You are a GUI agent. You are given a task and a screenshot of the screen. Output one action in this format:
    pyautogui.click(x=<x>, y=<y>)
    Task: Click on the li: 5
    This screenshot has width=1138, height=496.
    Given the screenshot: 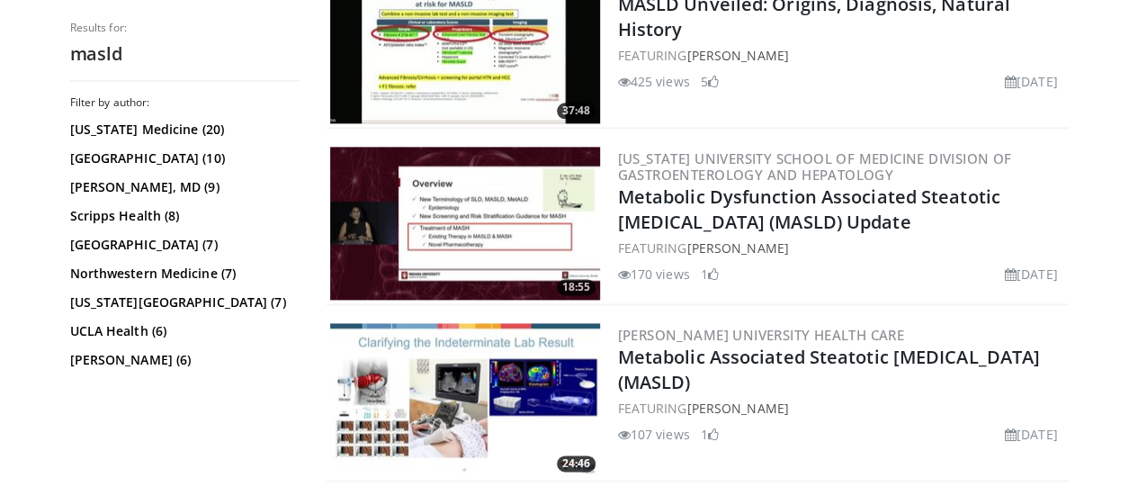 What is the action you would take?
    pyautogui.click(x=710, y=81)
    